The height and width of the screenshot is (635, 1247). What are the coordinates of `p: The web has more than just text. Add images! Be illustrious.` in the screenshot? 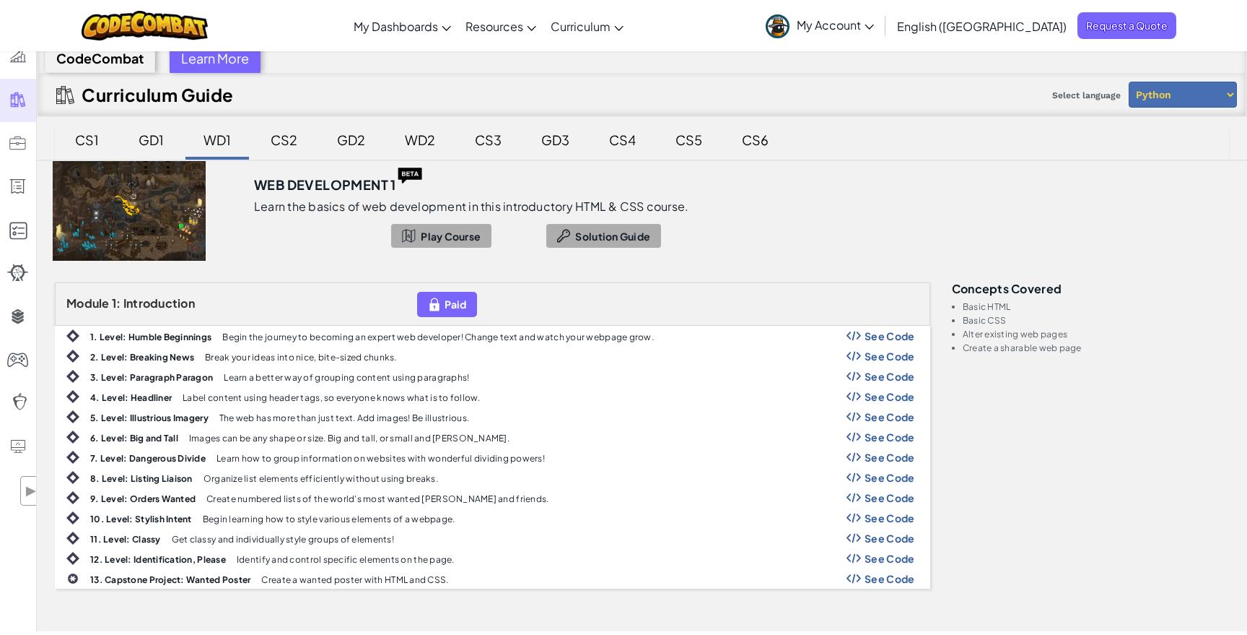 It's located at (344, 417).